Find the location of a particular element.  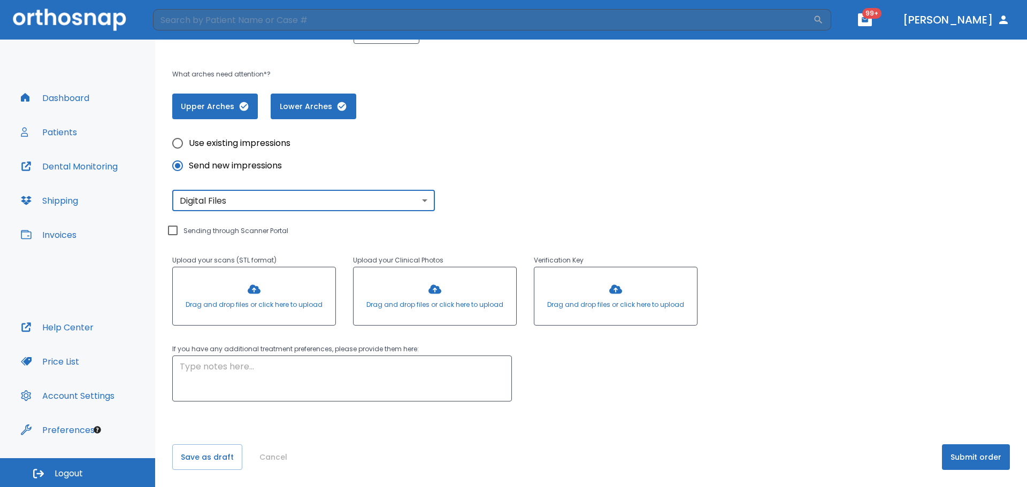

span: Lower Arches is located at coordinates (313, 106).